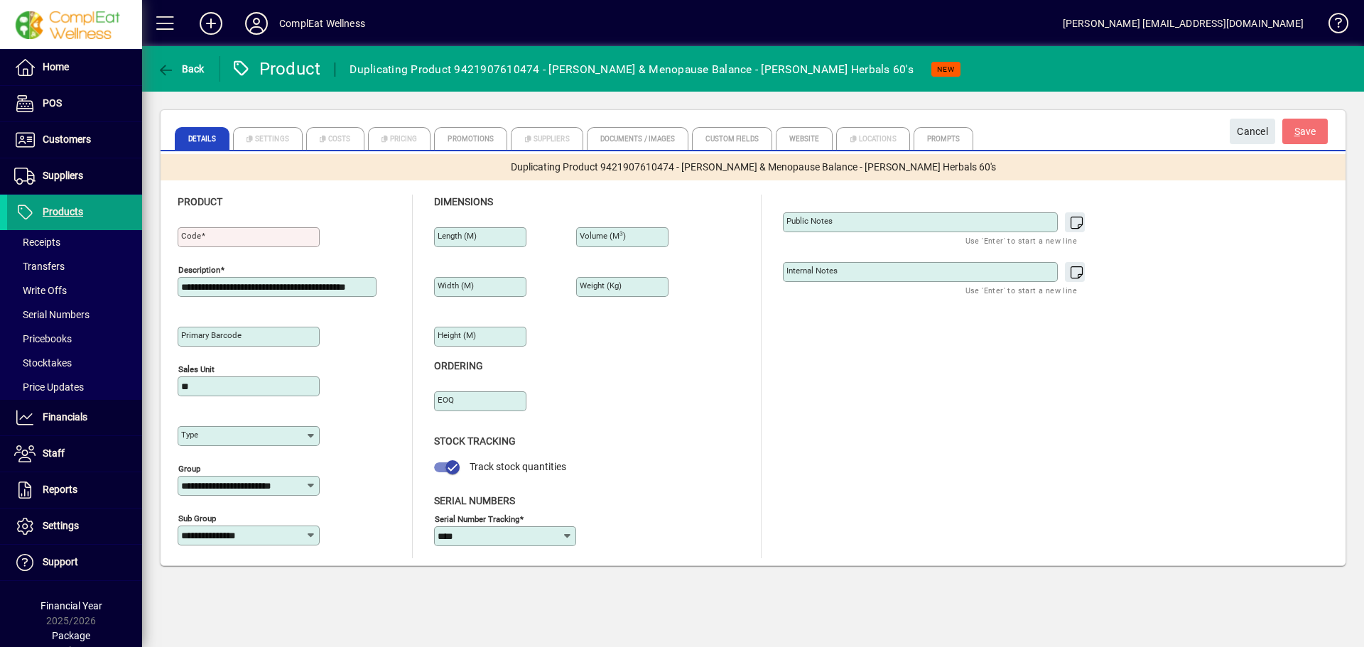 This screenshot has width=1364, height=647. I want to click on span: Financials, so click(65, 417).